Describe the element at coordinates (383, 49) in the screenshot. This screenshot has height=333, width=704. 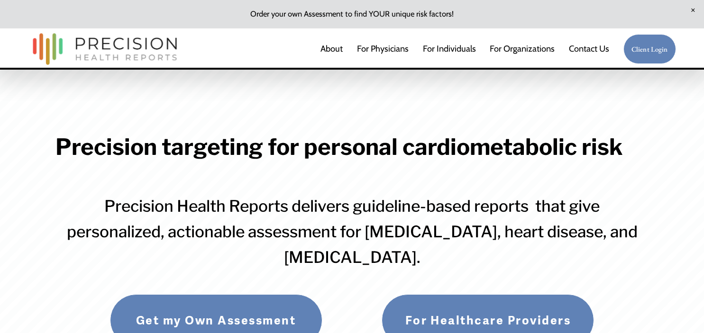
I see `a: For Physicians` at that location.